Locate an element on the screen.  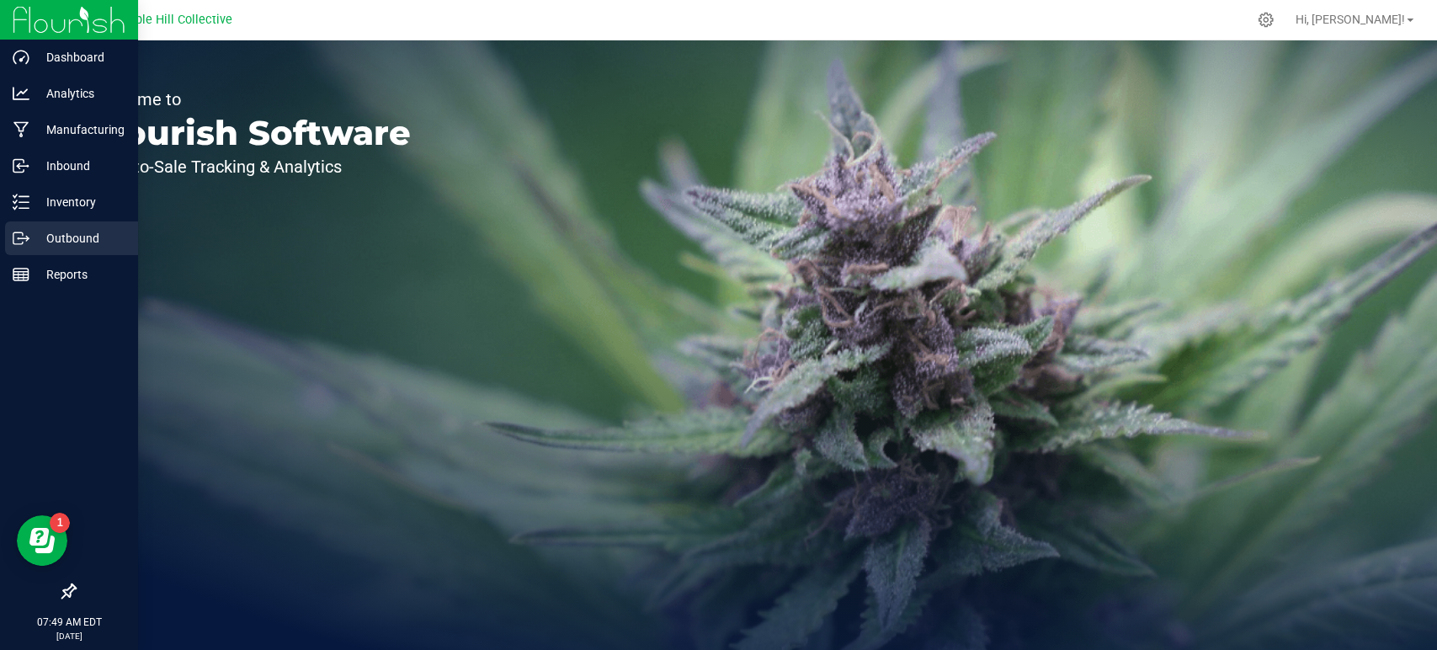
inline-svg: Inbound is located at coordinates (21, 166).